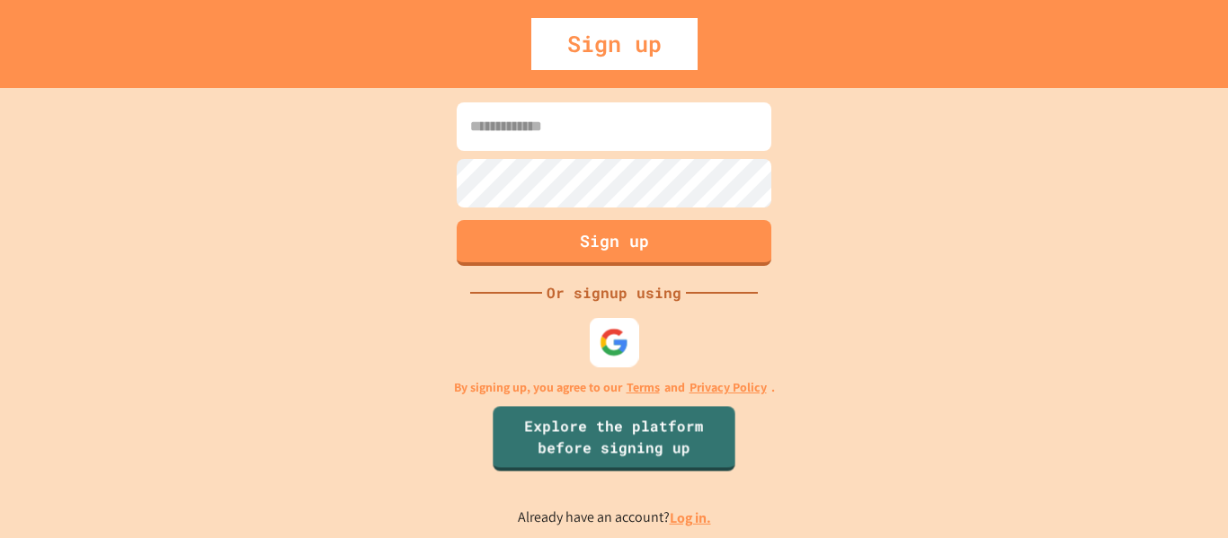  What do you see at coordinates (614, 44) in the screenshot?
I see `div: Sign up` at bounding box center [614, 44].